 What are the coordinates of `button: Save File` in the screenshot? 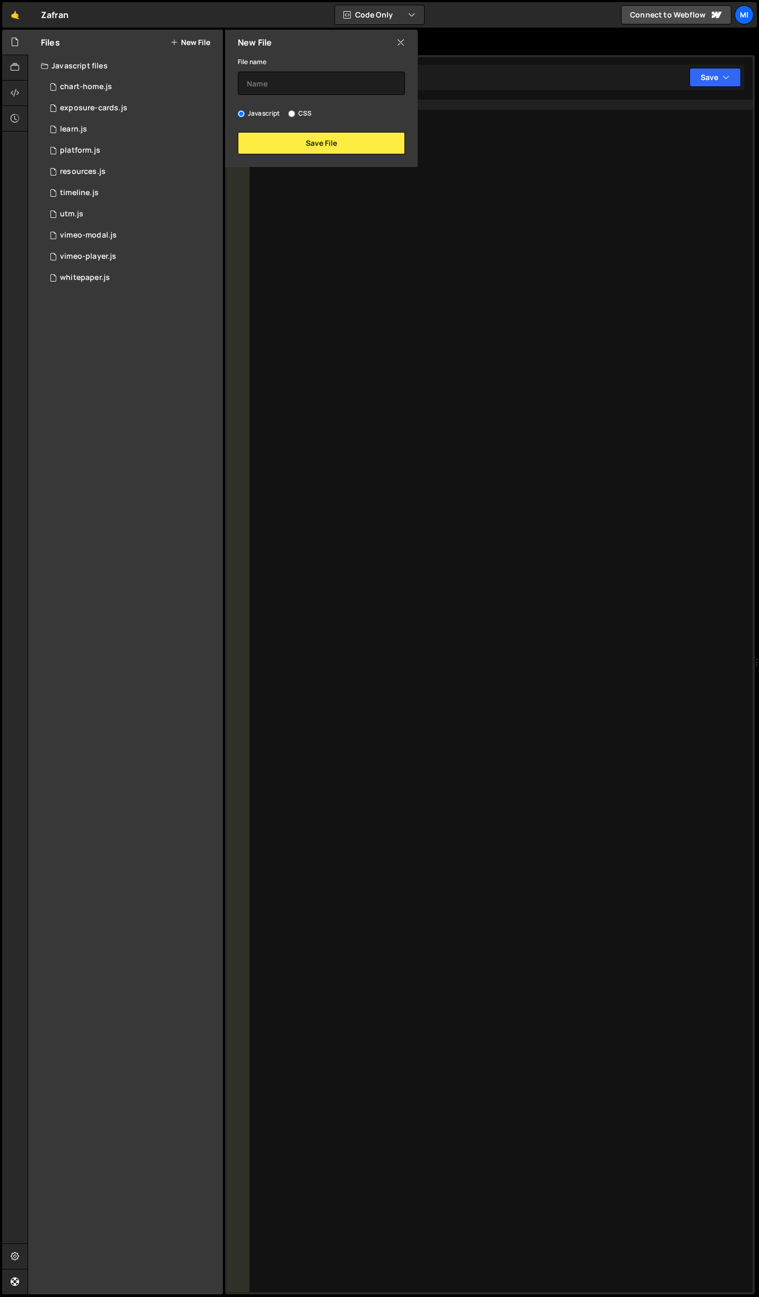 It's located at (321, 143).